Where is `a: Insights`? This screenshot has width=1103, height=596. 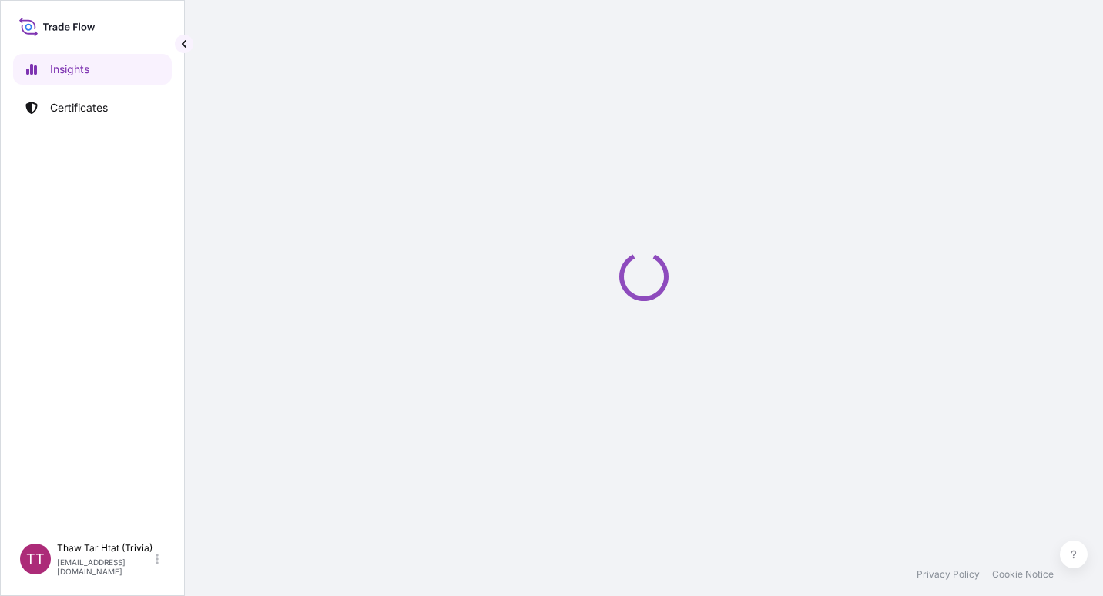
a: Insights is located at coordinates (92, 69).